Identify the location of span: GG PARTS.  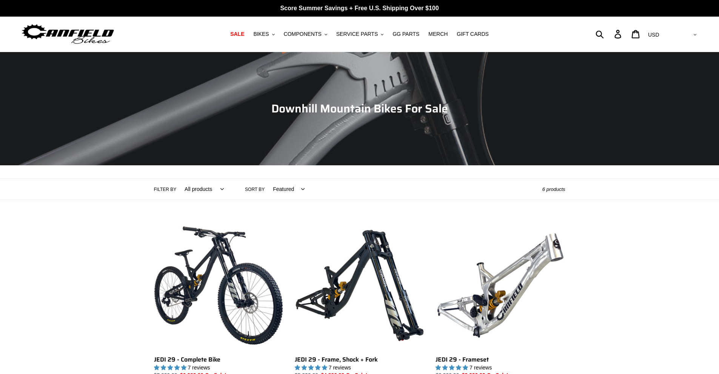
(406, 34).